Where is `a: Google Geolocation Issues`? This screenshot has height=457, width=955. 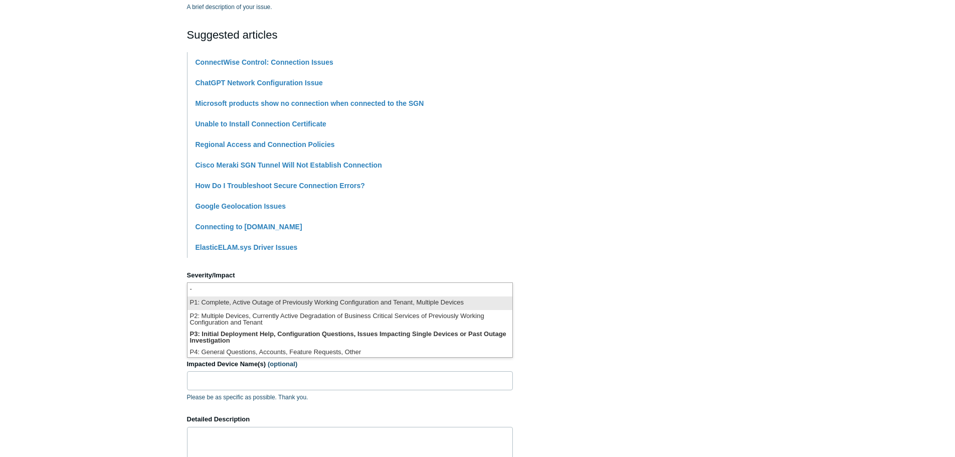 a: Google Geolocation Issues is located at coordinates (241, 206).